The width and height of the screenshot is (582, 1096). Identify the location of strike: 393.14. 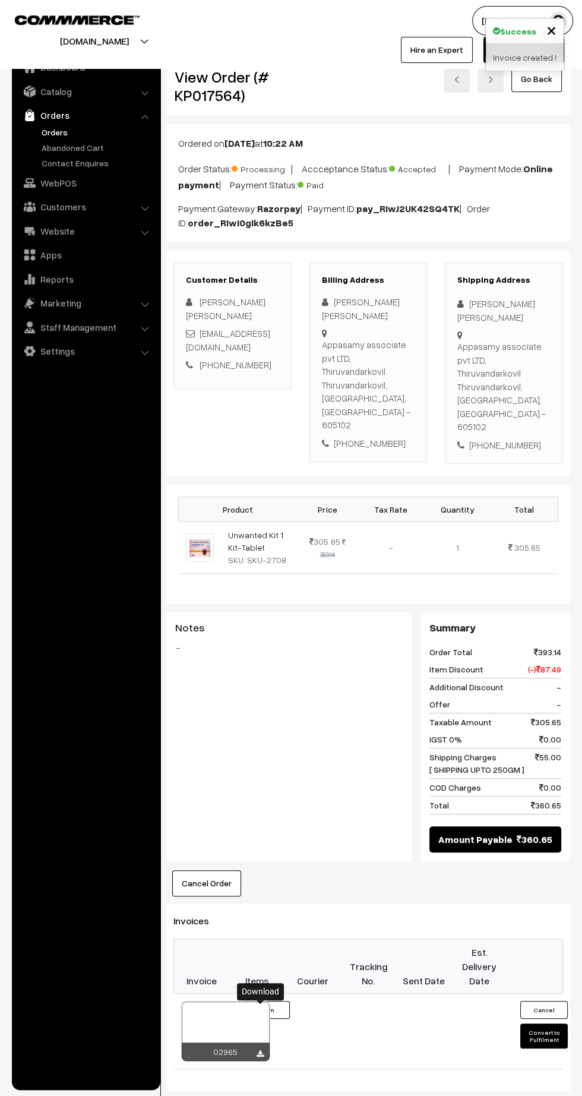
(333, 548).